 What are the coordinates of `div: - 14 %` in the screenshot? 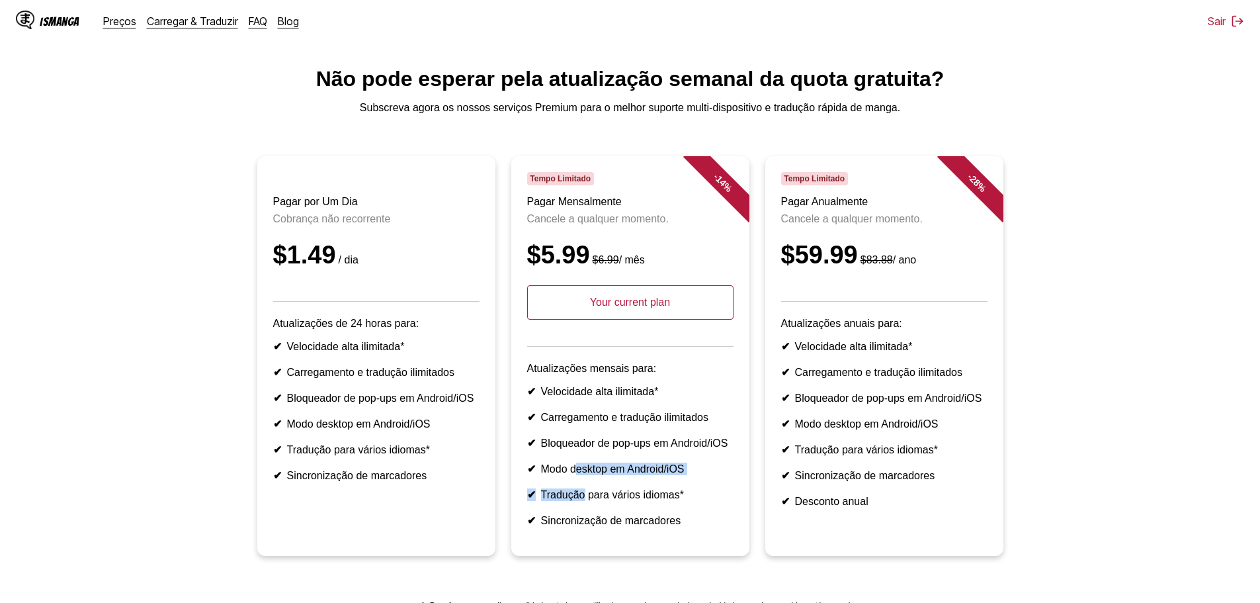 It's located at (722, 183).